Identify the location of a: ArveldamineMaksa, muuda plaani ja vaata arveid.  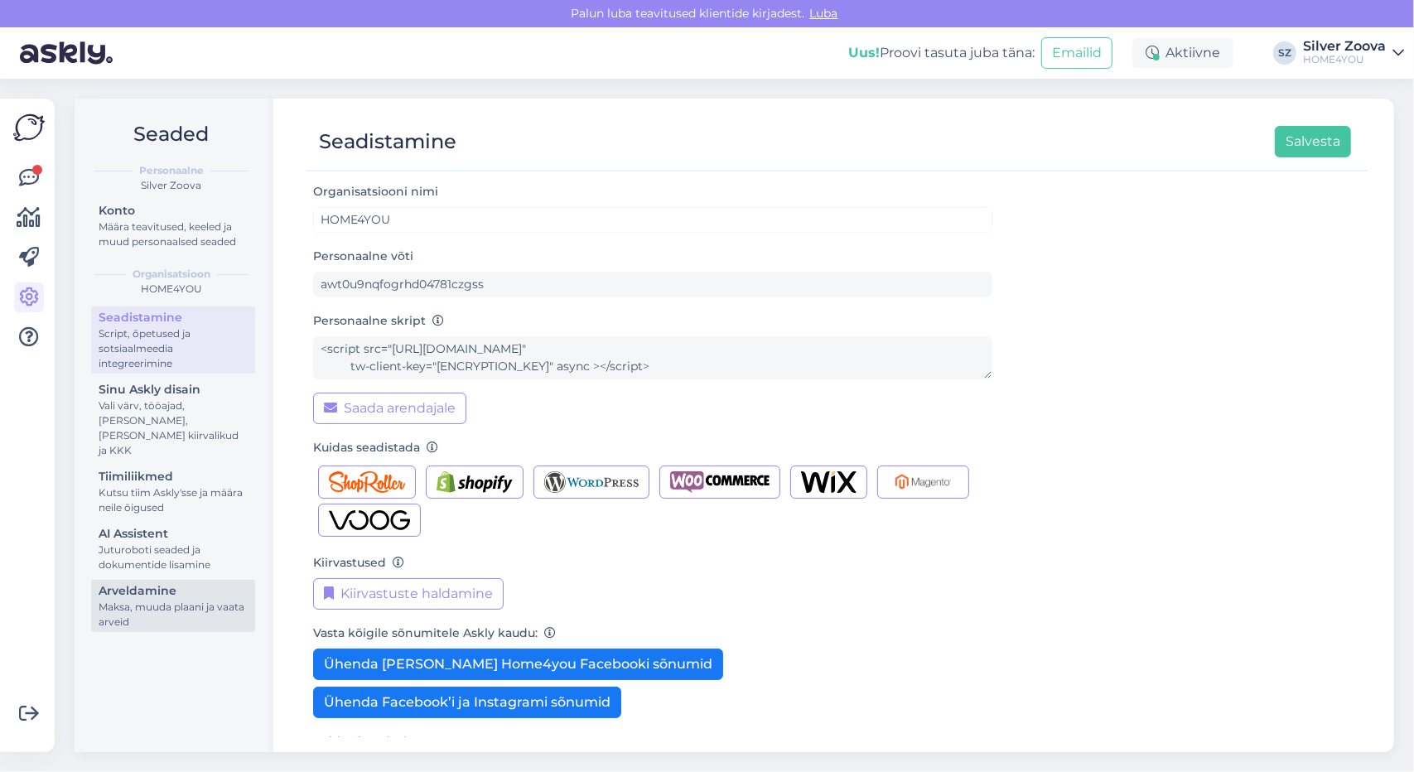
(173, 606).